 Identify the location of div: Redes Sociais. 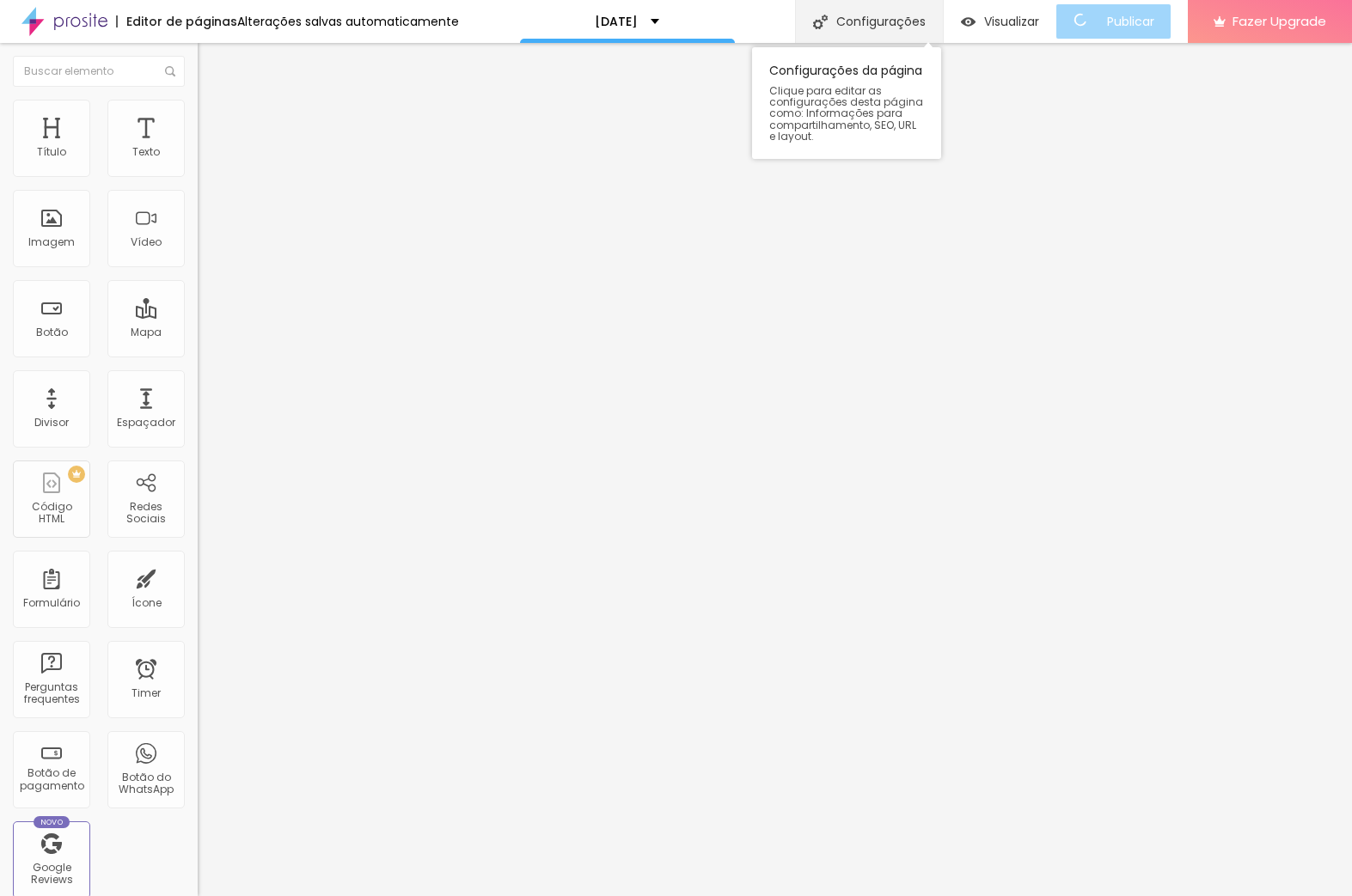
(146, 513).